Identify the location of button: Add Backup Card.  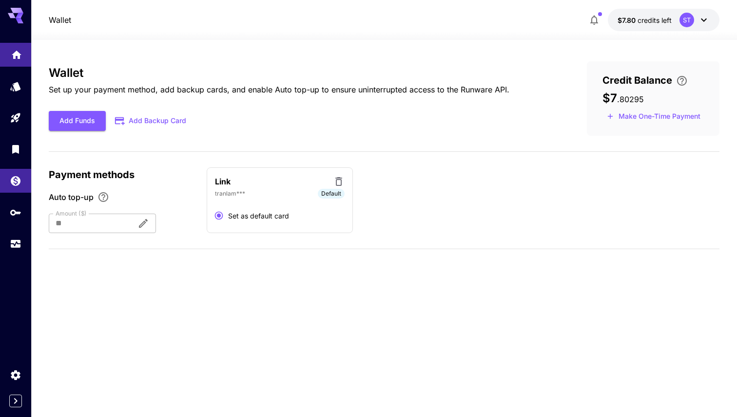
(151, 121).